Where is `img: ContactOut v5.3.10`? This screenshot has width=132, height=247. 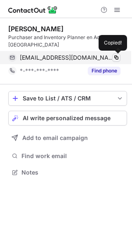 img: ContactOut v5.3.10 is located at coordinates (33, 10).